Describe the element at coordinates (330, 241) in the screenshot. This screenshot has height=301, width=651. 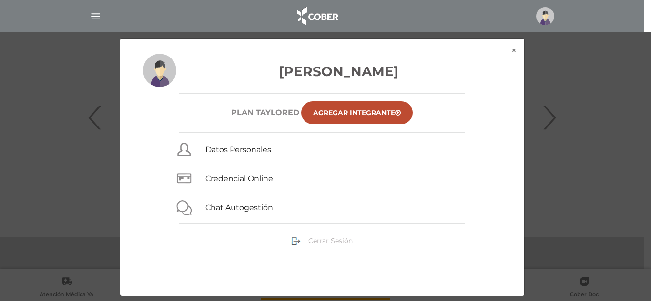
I see `span: Cerrar Sesión` at that location.